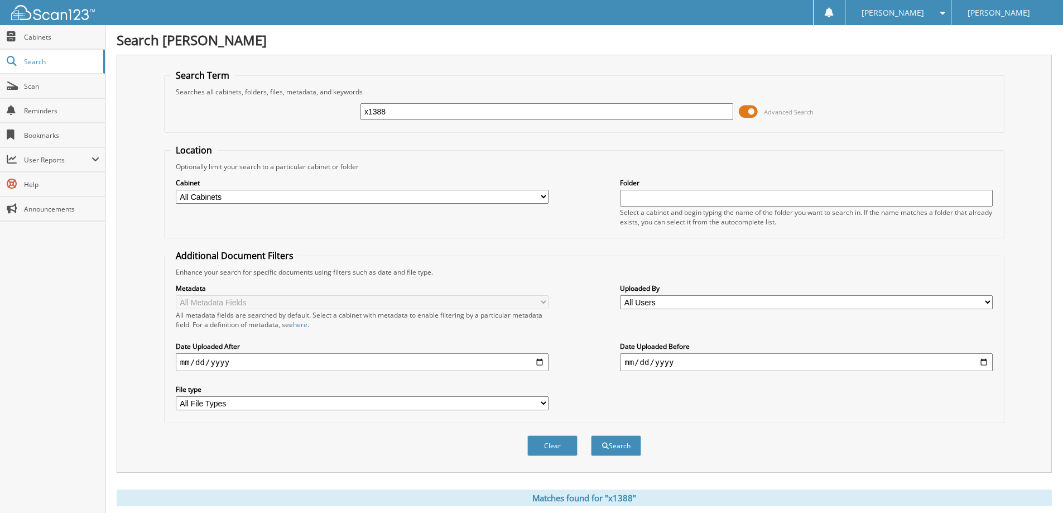 This screenshot has width=1063, height=513. Describe the element at coordinates (552, 445) in the screenshot. I see `button: Clear` at that location.